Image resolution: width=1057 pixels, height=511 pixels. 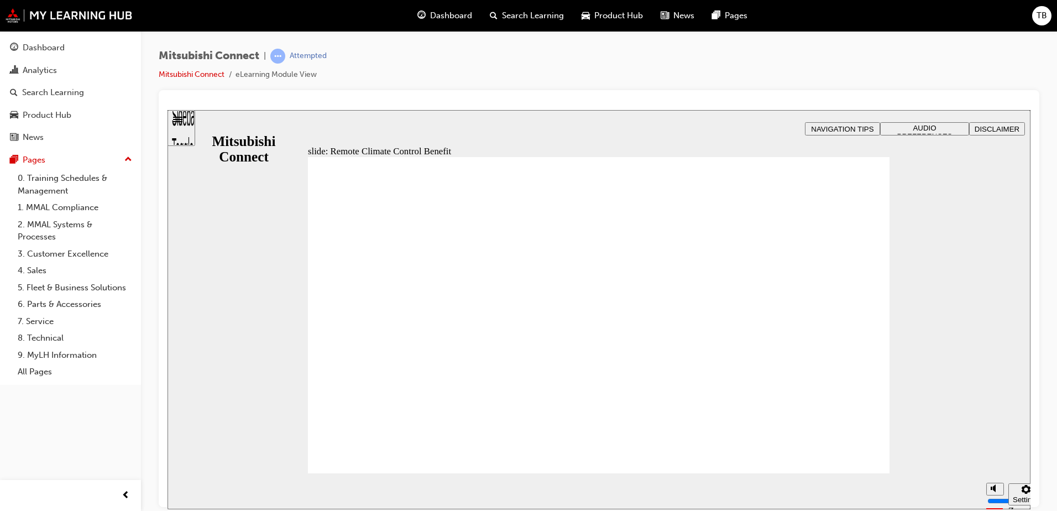 What do you see at coordinates (757, 22) in the screenshot?
I see `span: AUDIO PREFERENCES` at bounding box center [757, 22].